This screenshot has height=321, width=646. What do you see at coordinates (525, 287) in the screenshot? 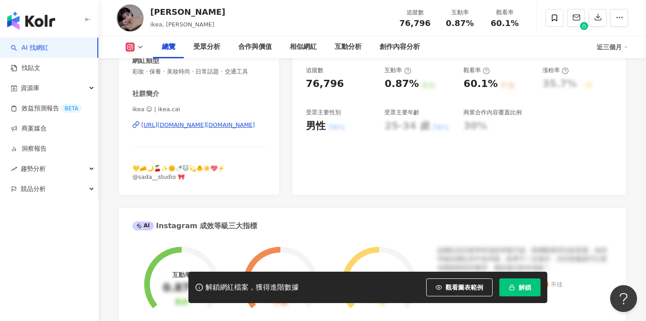
I see `span: 解鎖` at bounding box center [525, 287].